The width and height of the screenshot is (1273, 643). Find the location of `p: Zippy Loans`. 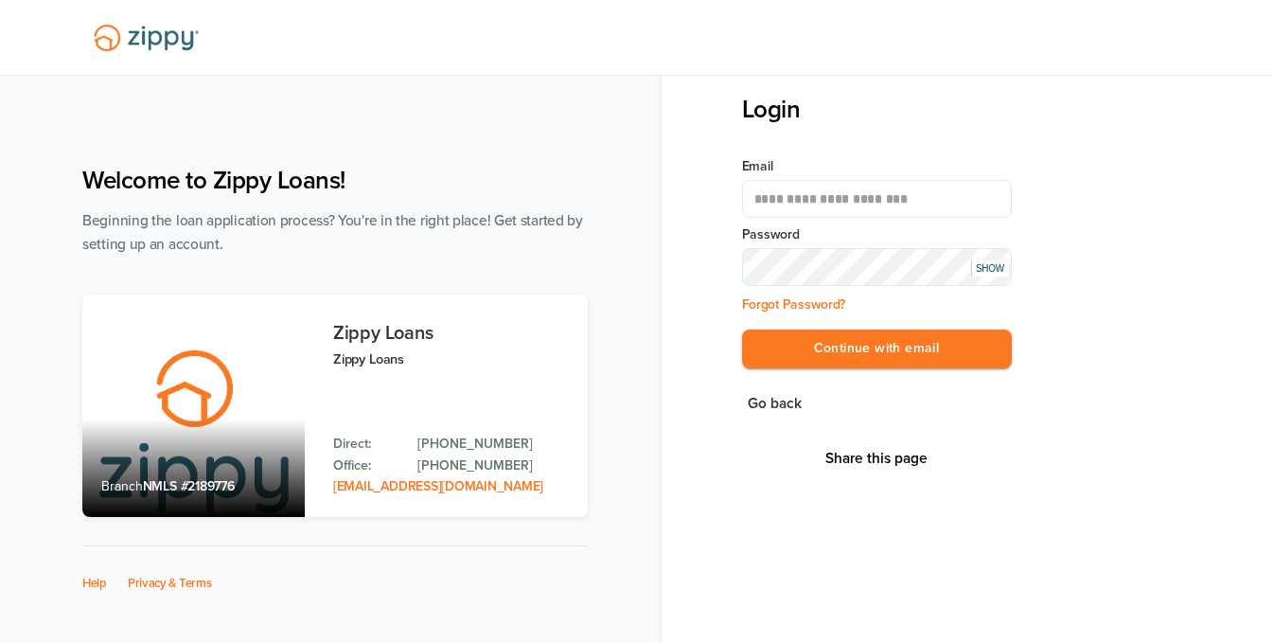

p: Zippy Loans is located at coordinates (450, 359).